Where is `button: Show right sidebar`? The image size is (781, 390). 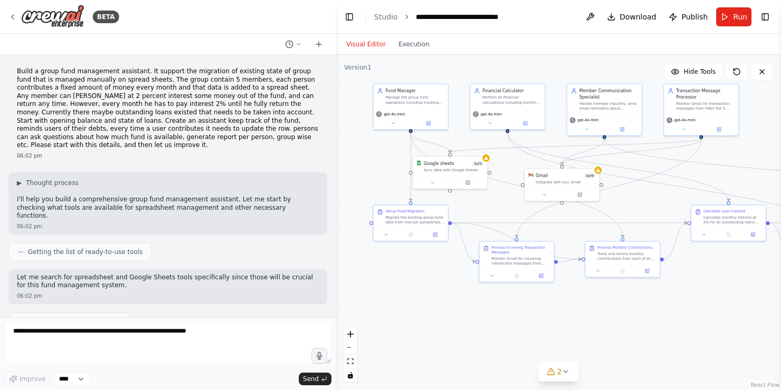 button: Show right sidebar is located at coordinates (765, 17).